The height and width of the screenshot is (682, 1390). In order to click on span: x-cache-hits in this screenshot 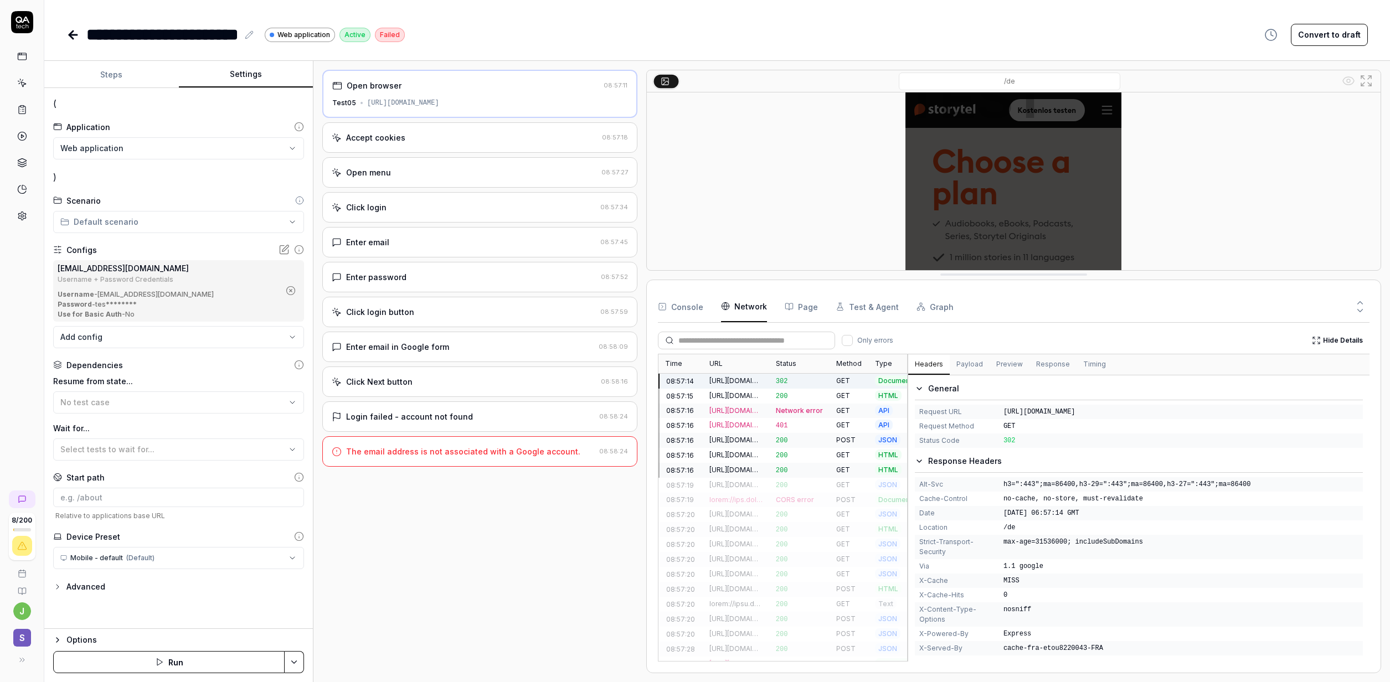, I will do `click(958, 595)`.